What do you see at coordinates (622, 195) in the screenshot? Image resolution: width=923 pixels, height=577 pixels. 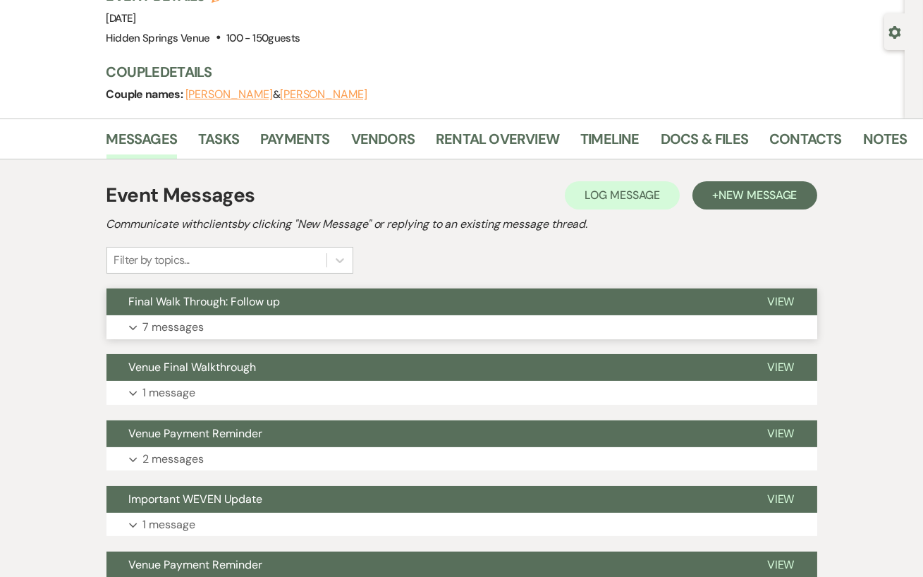 I see `button: Log Message` at bounding box center [622, 195].